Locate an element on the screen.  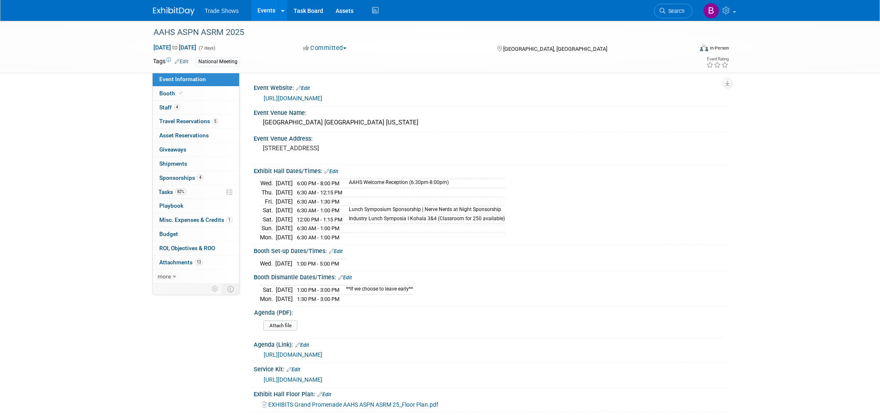
div: AAHS ASPN ASRM 2025 is located at coordinates (415, 32).